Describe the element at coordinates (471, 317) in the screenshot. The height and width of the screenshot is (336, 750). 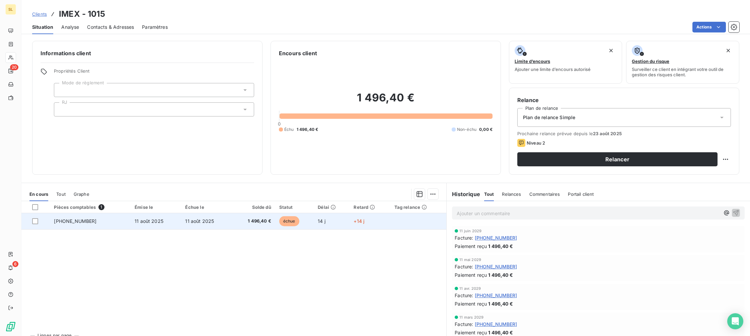
I see `span: 11 mars 2029` at that location.